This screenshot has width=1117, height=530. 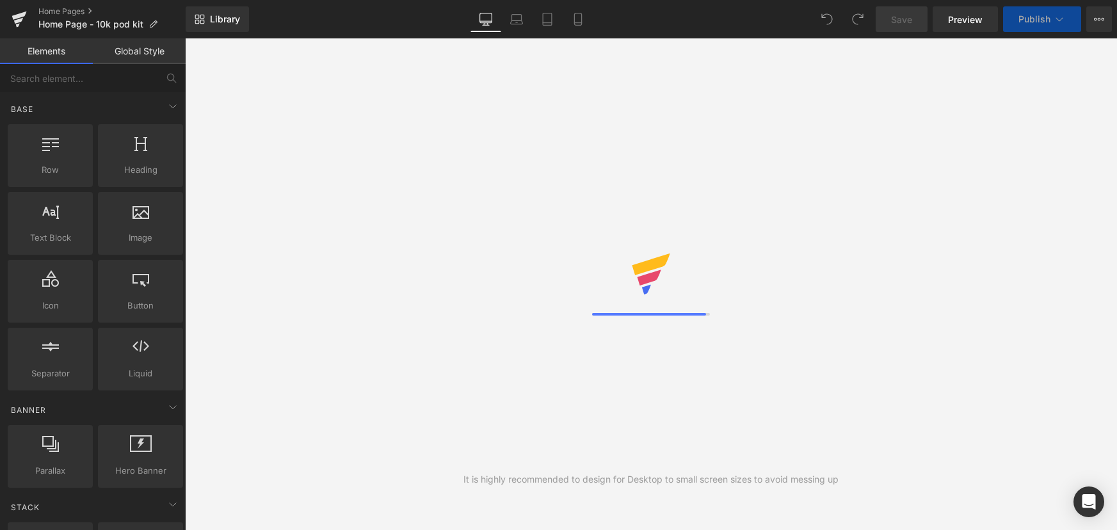 I want to click on a: Tablet, so click(x=547, y=19).